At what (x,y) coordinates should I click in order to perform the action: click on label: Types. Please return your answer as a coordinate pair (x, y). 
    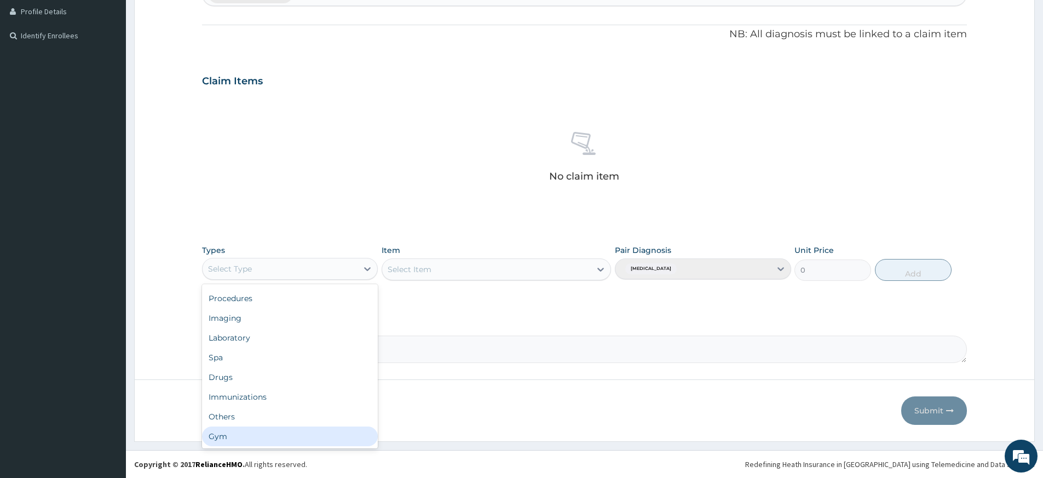
    Looking at the image, I should click on (214, 250).